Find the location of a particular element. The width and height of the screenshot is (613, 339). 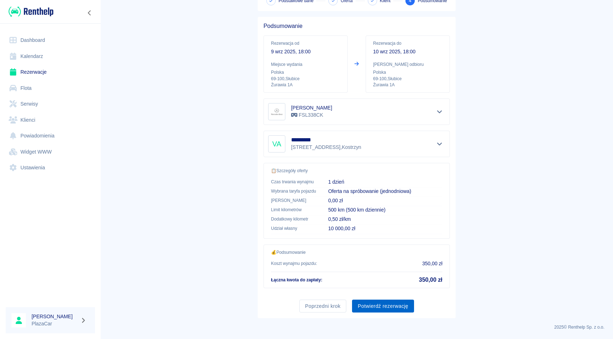

p: 2025 © Renthelp Sp. z o.o. is located at coordinates (357, 328).